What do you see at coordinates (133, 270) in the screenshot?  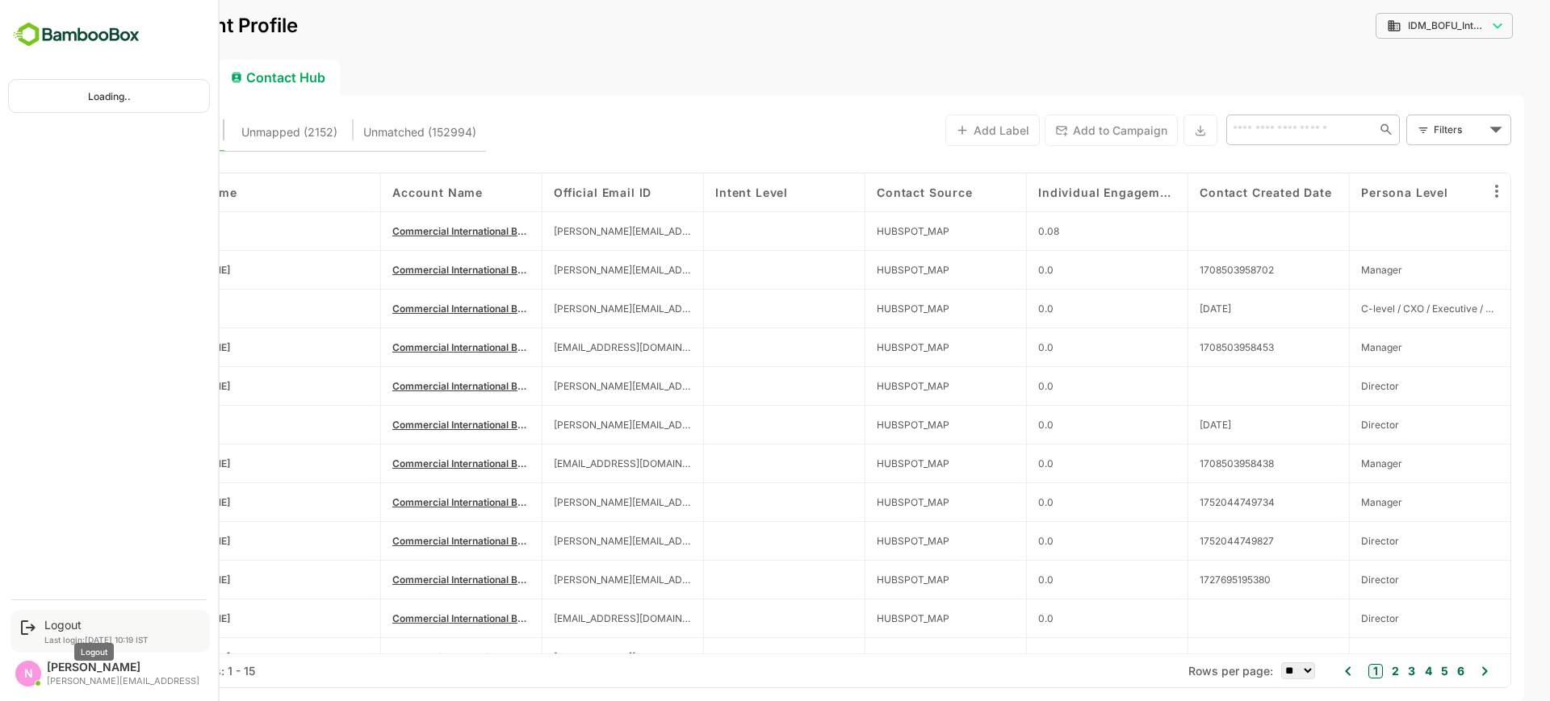 I see `span: Ahmed Abouheif` at bounding box center [133, 270].